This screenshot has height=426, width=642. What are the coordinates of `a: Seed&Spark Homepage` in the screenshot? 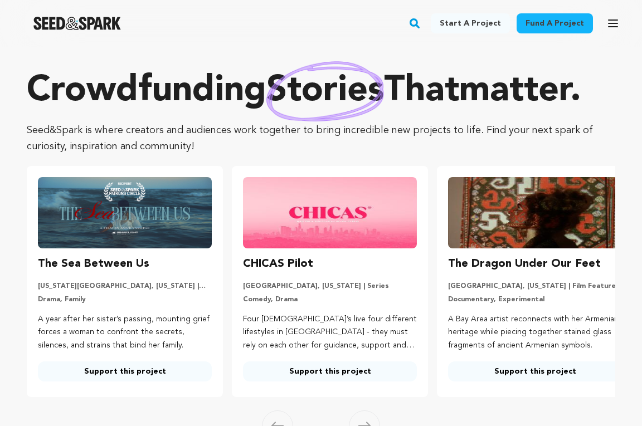 It's located at (77, 23).